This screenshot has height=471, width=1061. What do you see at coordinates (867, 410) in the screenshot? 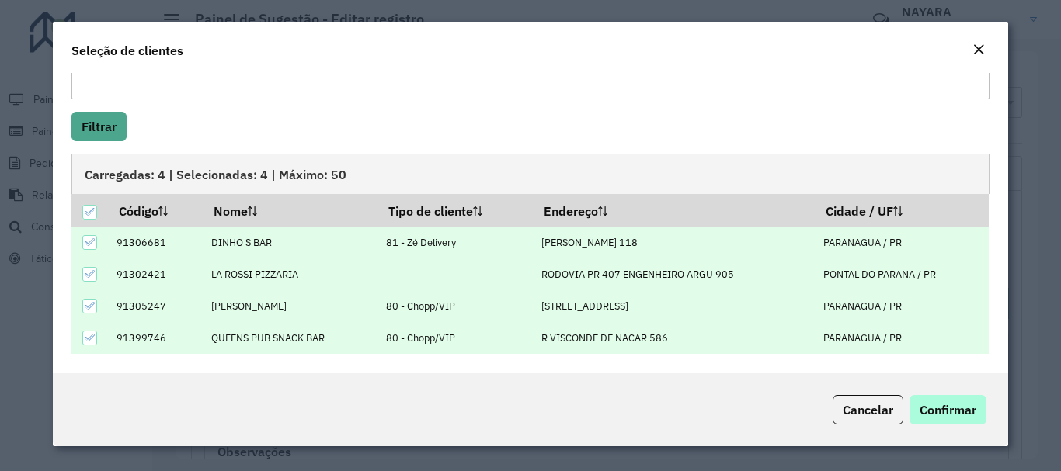
I see `button: Cancelar` at bounding box center [867, 410].